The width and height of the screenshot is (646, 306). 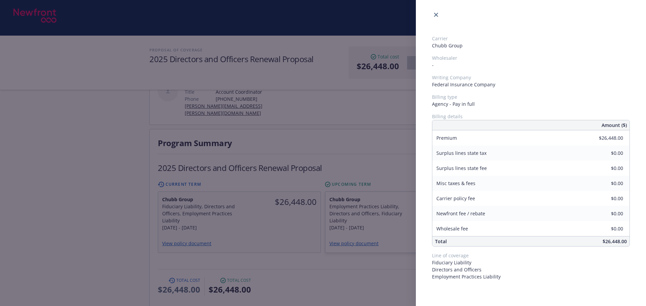 What do you see at coordinates (441, 242) in the screenshot?
I see `span: Total` at bounding box center [441, 242].